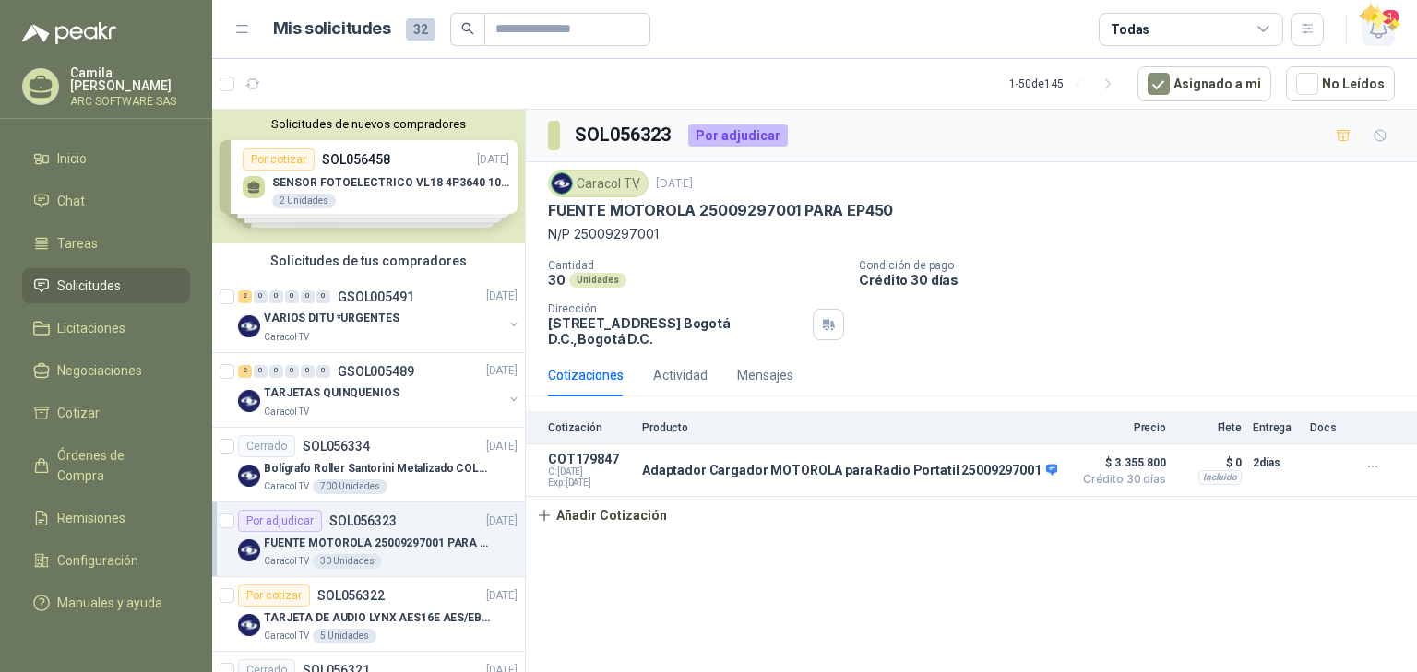 The height and width of the screenshot is (672, 1417). What do you see at coordinates (362, 521) in the screenshot?
I see `p: SOL056323` at bounding box center [362, 521].